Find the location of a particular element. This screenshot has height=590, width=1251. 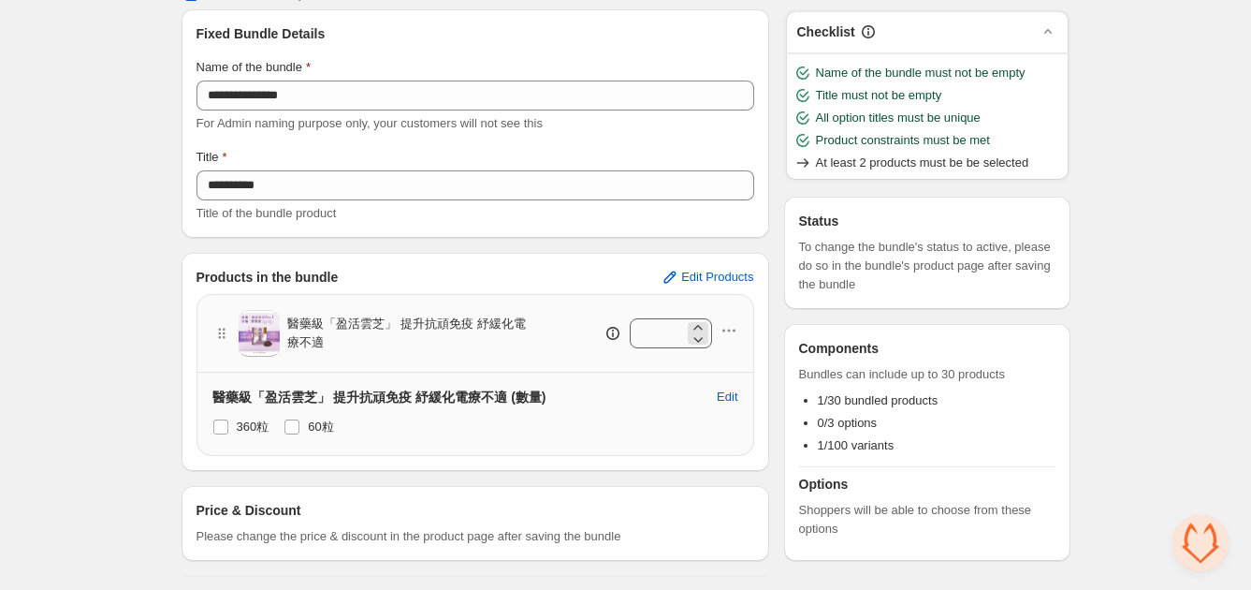

h3: Checklist is located at coordinates (826, 32).